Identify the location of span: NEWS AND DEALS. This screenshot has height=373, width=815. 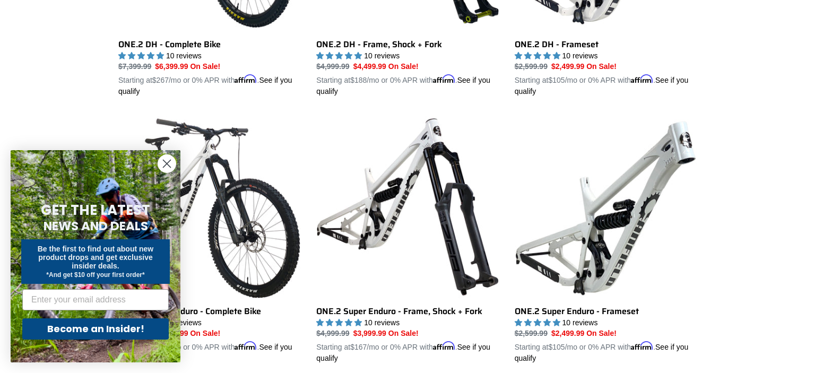
(96, 226).